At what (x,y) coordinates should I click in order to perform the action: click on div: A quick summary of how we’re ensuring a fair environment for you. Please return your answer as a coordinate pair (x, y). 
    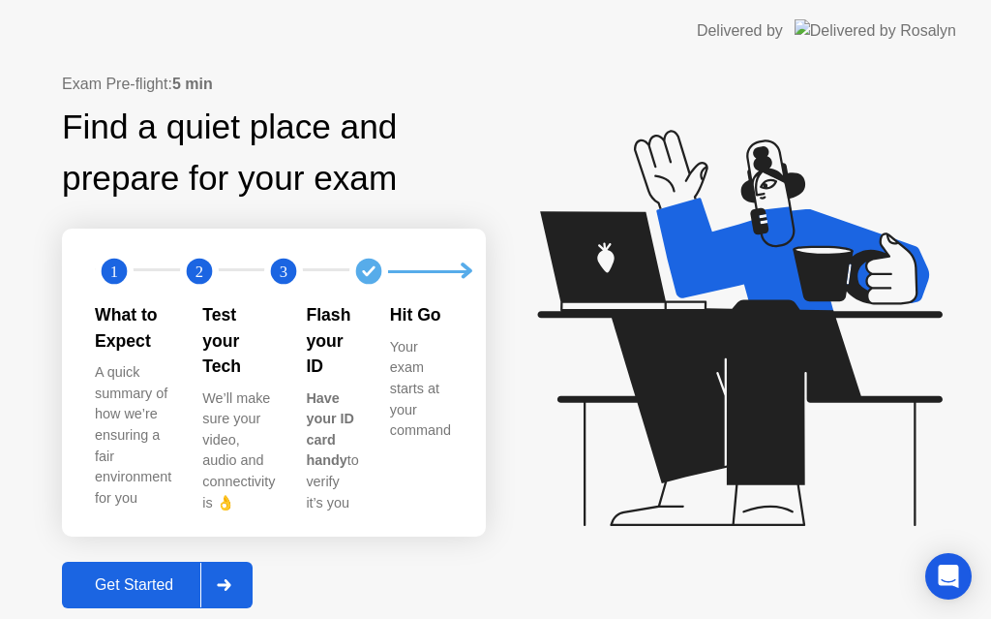
    Looking at the image, I should click on (133, 435).